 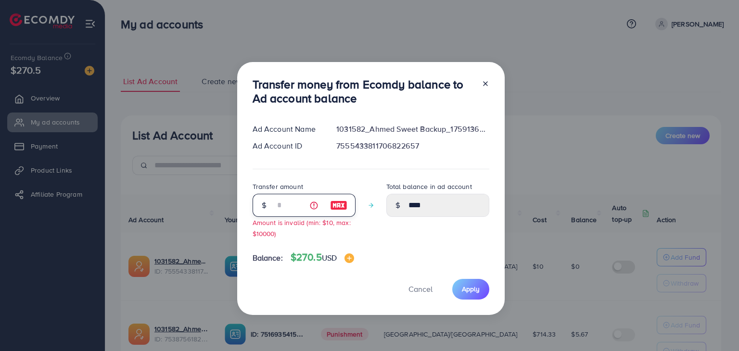 I want to click on button: Apply, so click(x=470, y=289).